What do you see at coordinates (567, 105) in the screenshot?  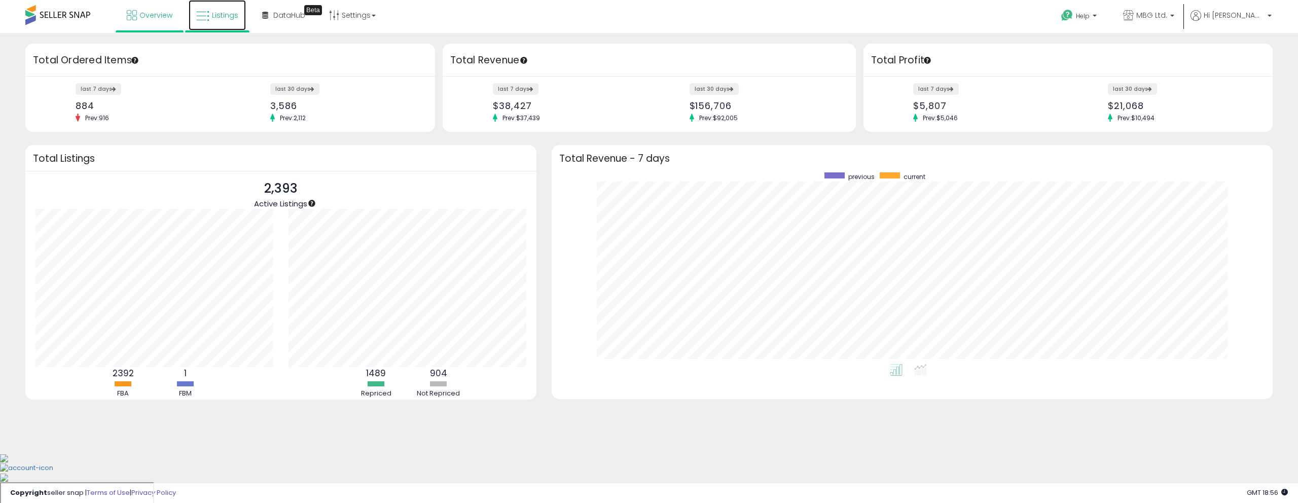 I see `div: $38,427` at bounding box center [567, 105].